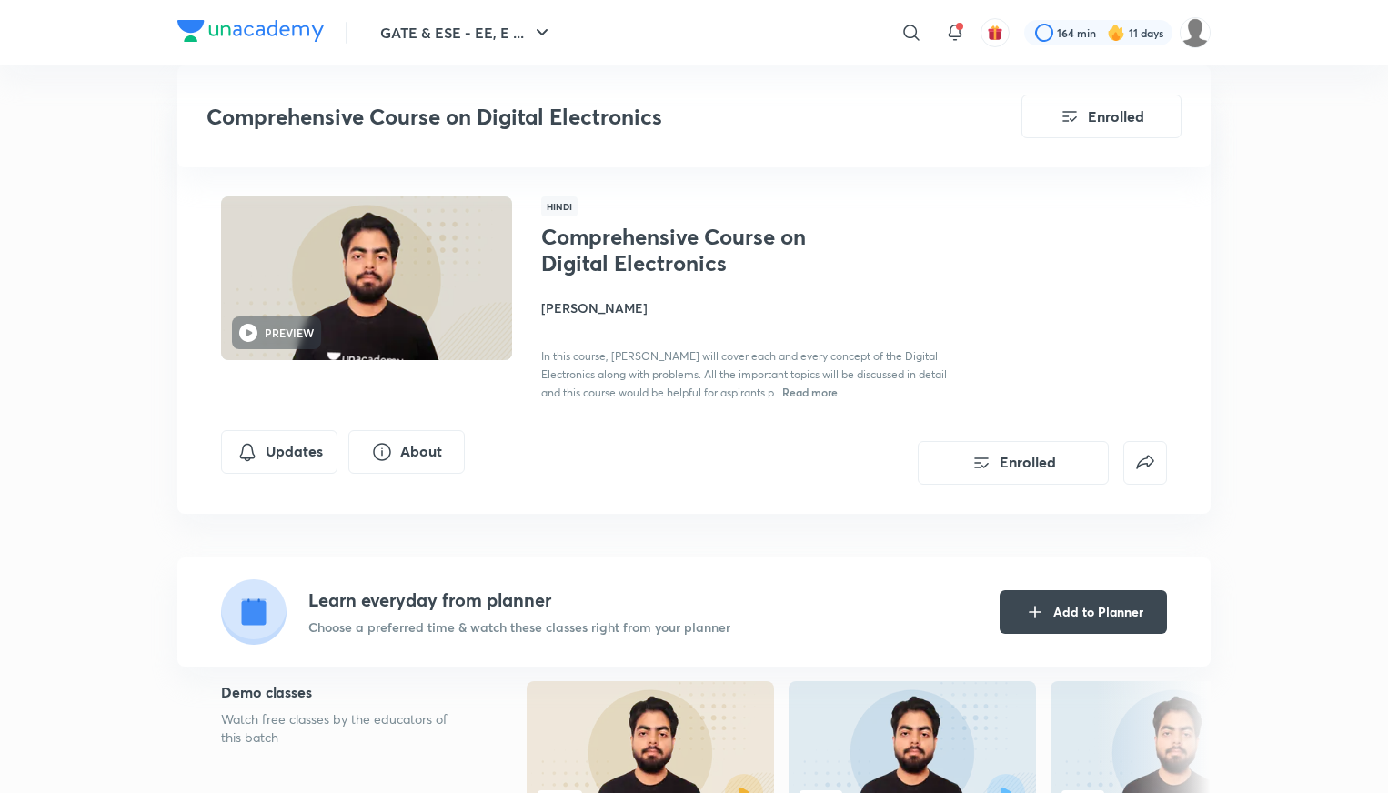 This screenshot has height=793, width=1388. I want to click on img: streak, so click(1116, 33).